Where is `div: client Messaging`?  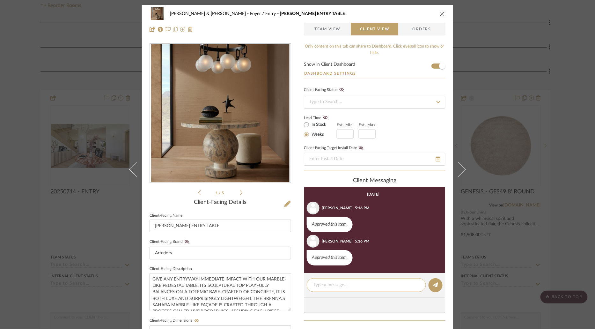
div: client Messaging is located at coordinates (375, 181).